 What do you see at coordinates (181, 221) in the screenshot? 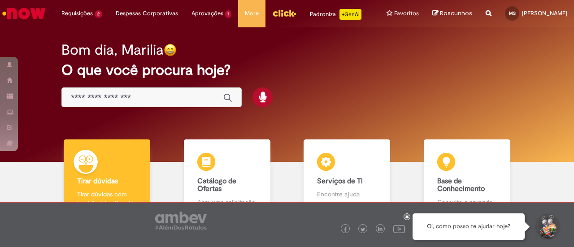
I see `img: logo_footer_ambev_rotulo_gray.png` at bounding box center [181, 221].